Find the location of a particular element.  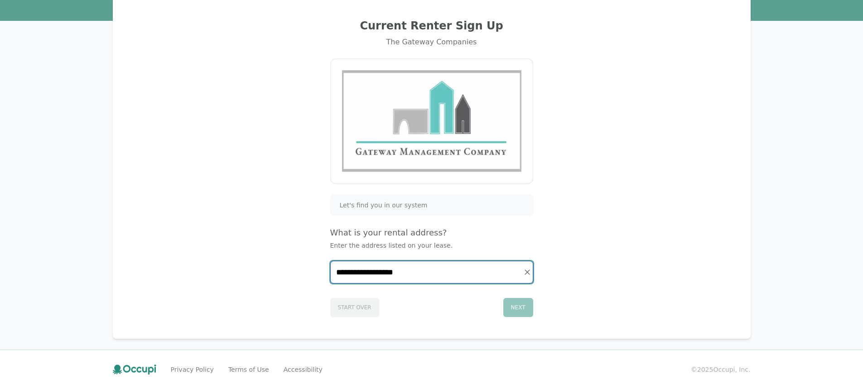

input: Start typing... is located at coordinates (432, 272).